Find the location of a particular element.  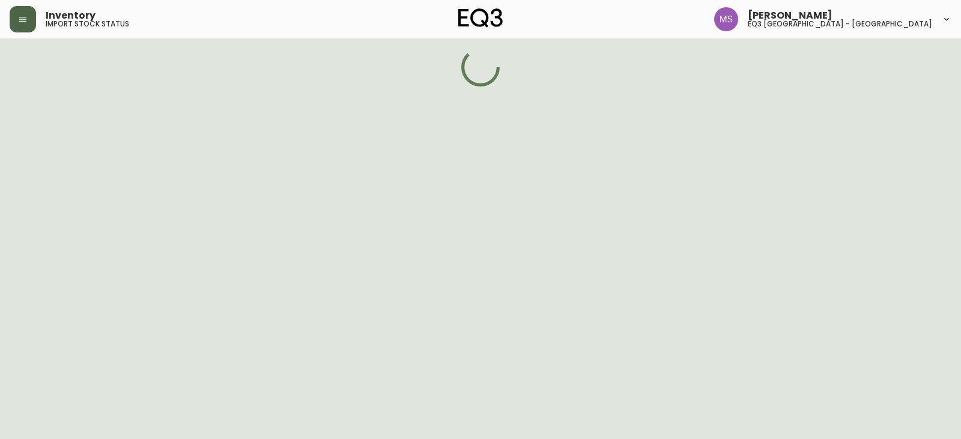

span: Inventory is located at coordinates (70, 16).